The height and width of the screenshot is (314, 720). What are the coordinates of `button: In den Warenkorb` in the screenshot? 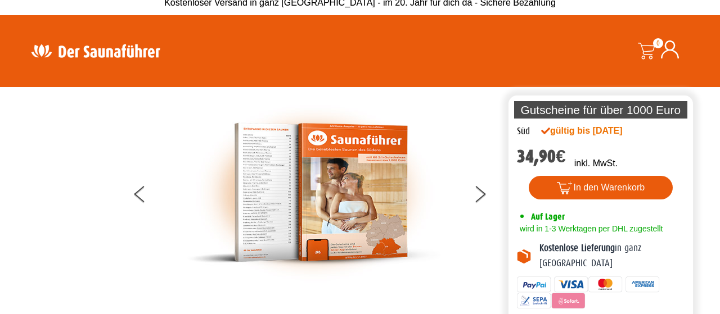 It's located at (600, 188).